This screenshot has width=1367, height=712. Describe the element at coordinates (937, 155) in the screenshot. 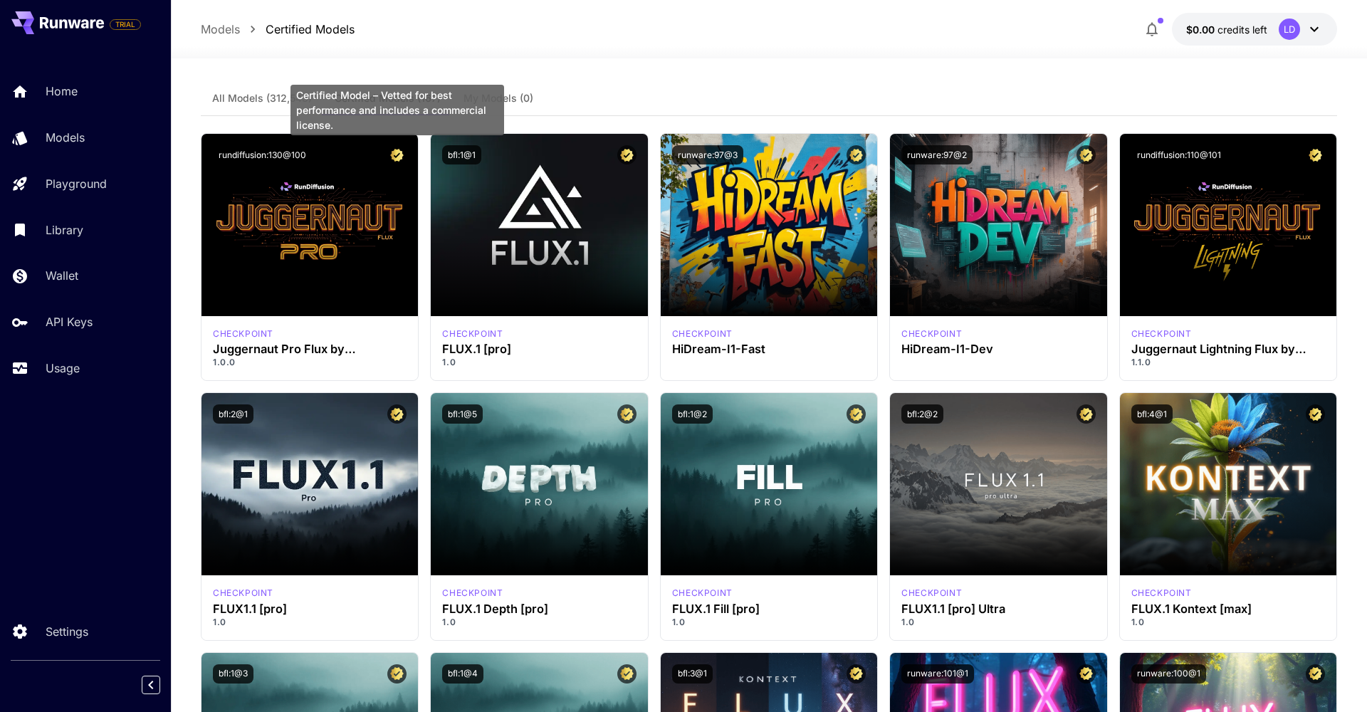

I see `button: runware:97@2` at that location.